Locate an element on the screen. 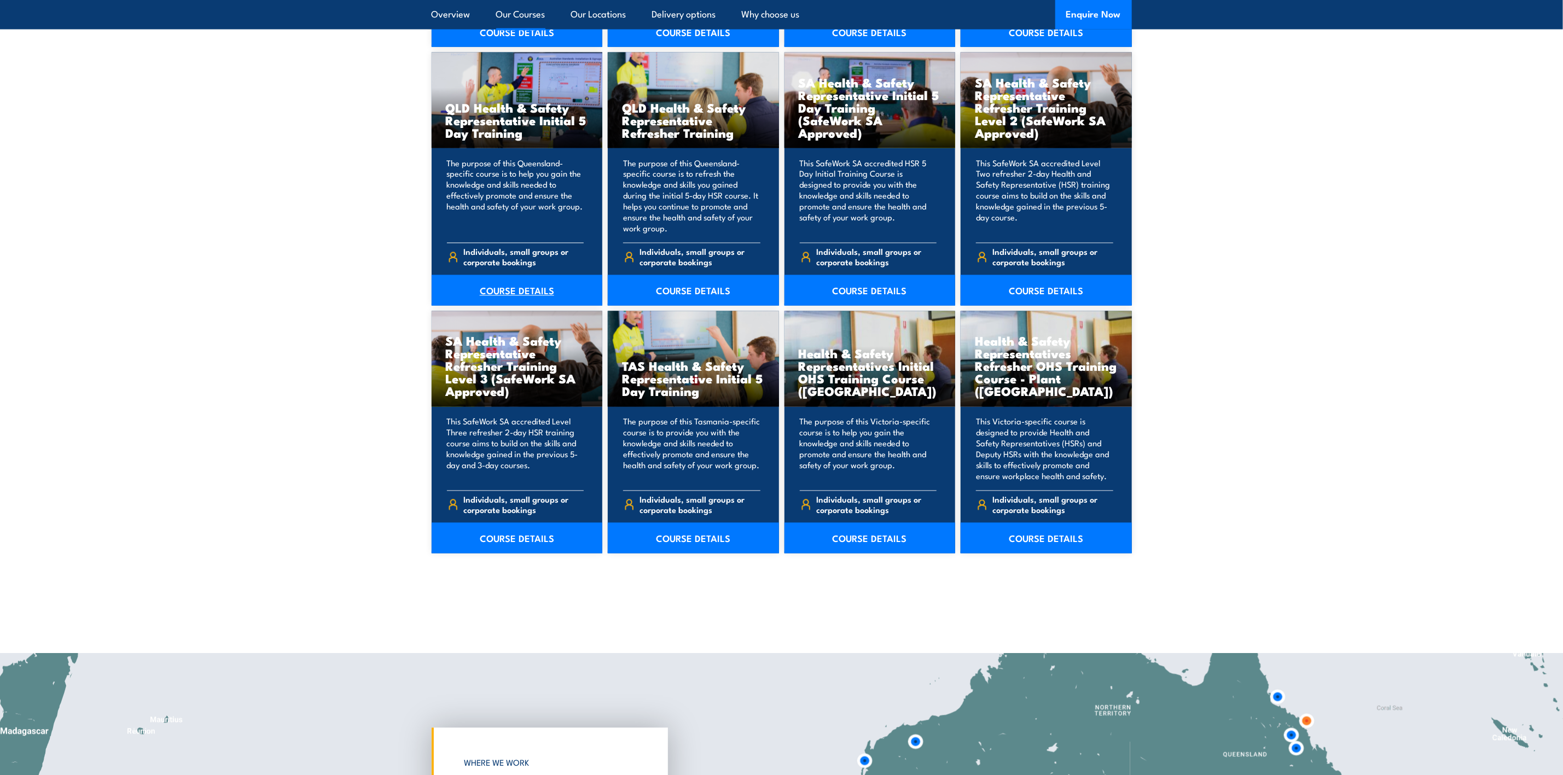 Image resolution: width=1563 pixels, height=775 pixels. p: This SafeWork SA accredited Level Two refresher 2-day Health and Safety Representative (HSR) trai... is located at coordinates (1044, 196).